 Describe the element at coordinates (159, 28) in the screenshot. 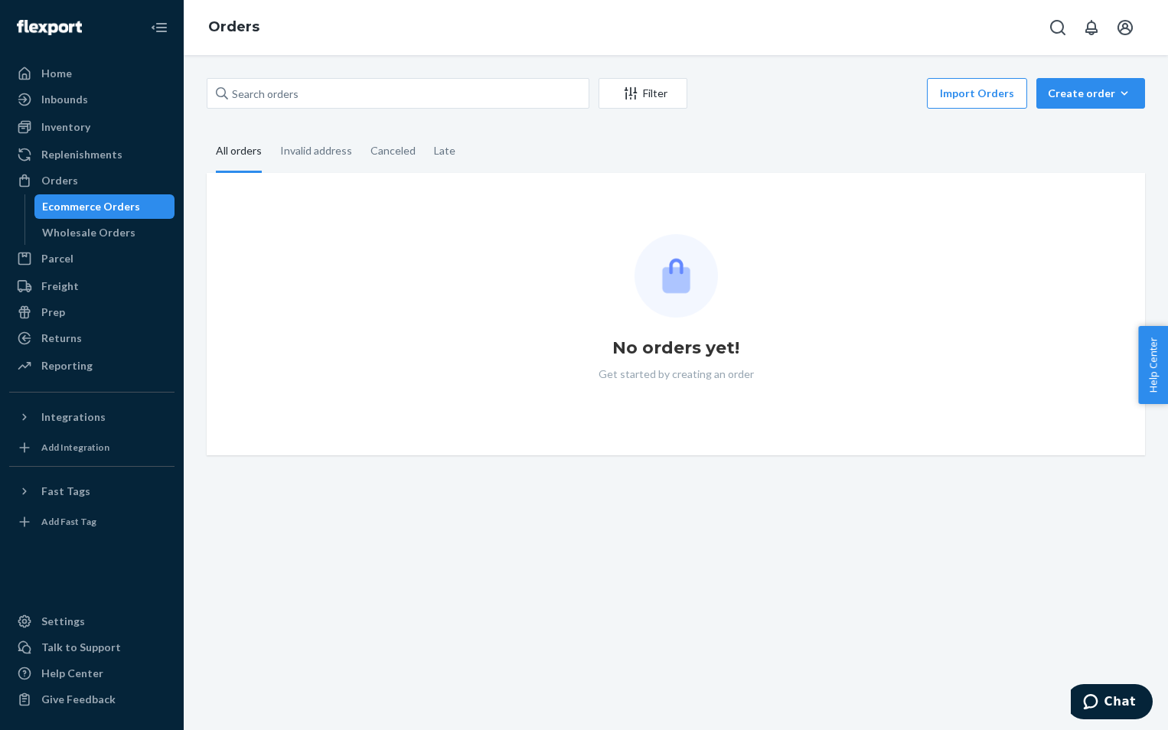

I see `button: Close Navigation` at that location.